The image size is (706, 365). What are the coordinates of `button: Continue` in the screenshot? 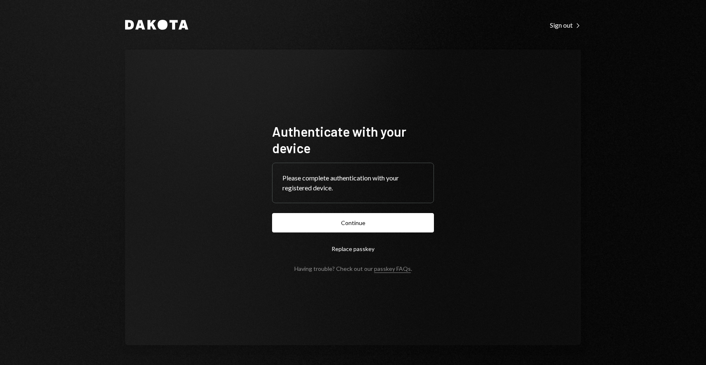 It's located at (353, 223).